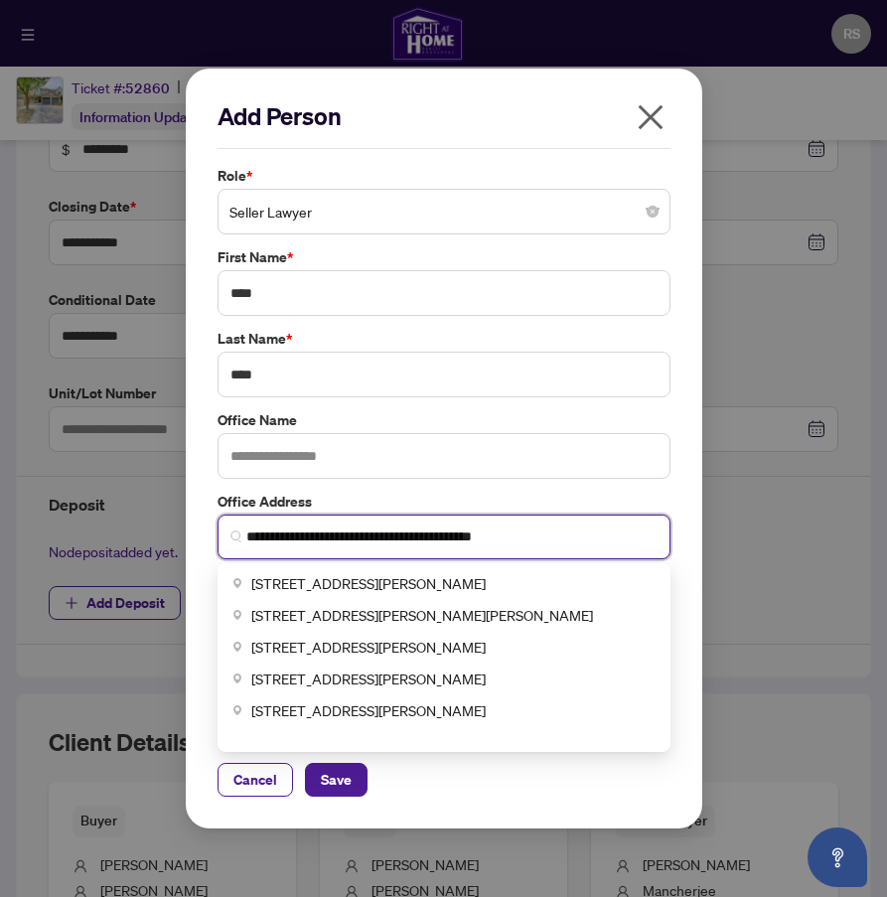  Describe the element at coordinates (255, 780) in the screenshot. I see `span: Cancel` at that location.